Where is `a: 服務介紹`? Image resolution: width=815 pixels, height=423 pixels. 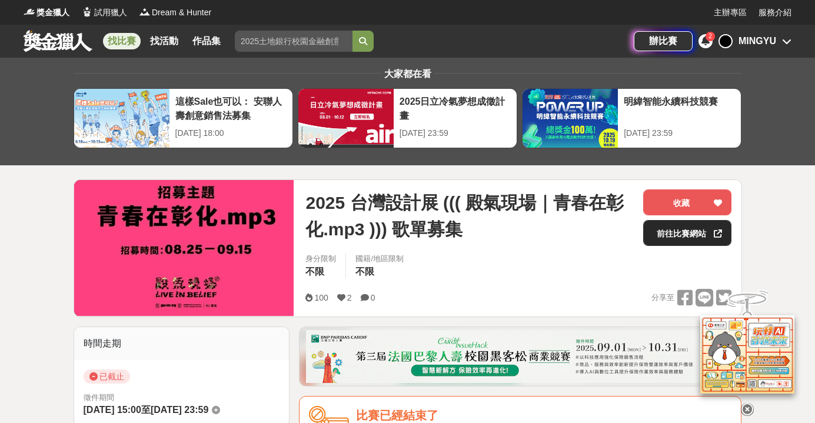
a: 服務介紹 is located at coordinates (775, 12).